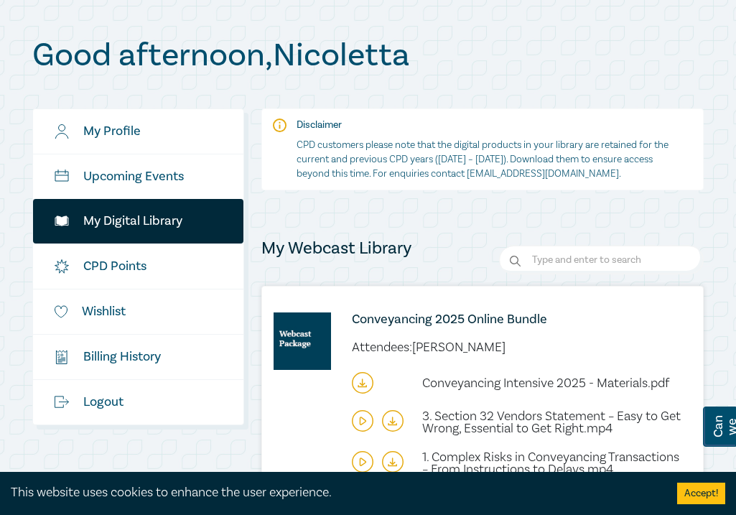  What do you see at coordinates (139, 312) in the screenshot?
I see `a: Wishlist` at bounding box center [139, 312].